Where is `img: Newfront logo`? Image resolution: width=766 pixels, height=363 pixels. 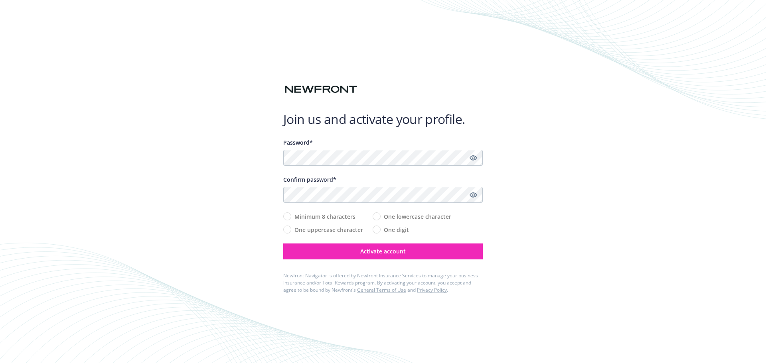
img: Newfront logo is located at coordinates (321, 89).